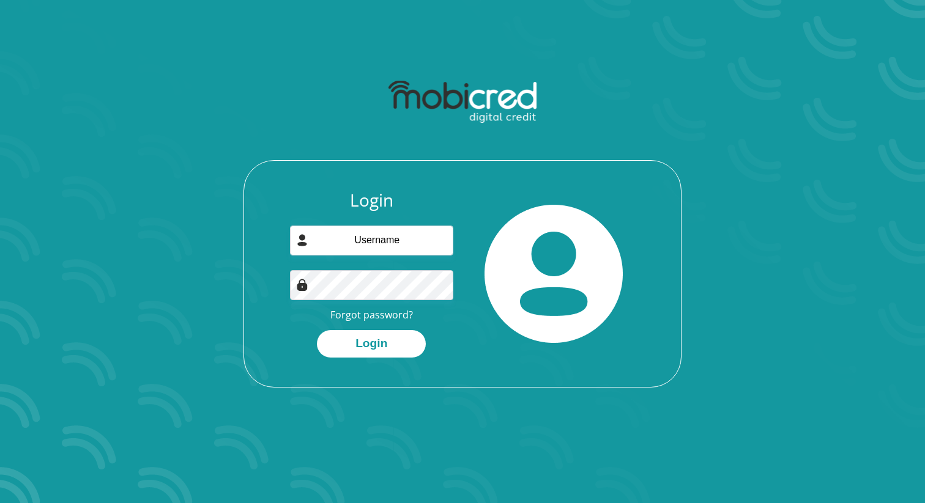 The height and width of the screenshot is (503, 925). Describe the element at coordinates (371, 315) in the screenshot. I see `a: Forgot password?` at that location.